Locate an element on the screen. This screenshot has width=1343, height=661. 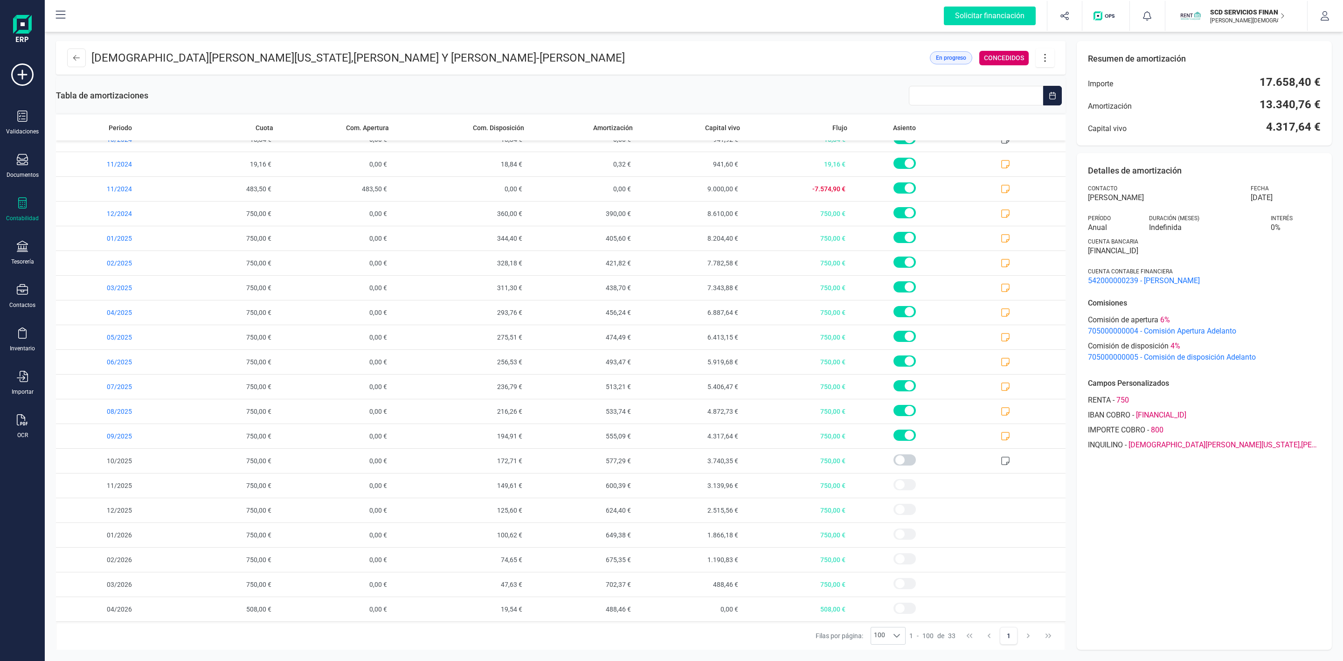
span: 474,49 € is located at coordinates (582, 337).